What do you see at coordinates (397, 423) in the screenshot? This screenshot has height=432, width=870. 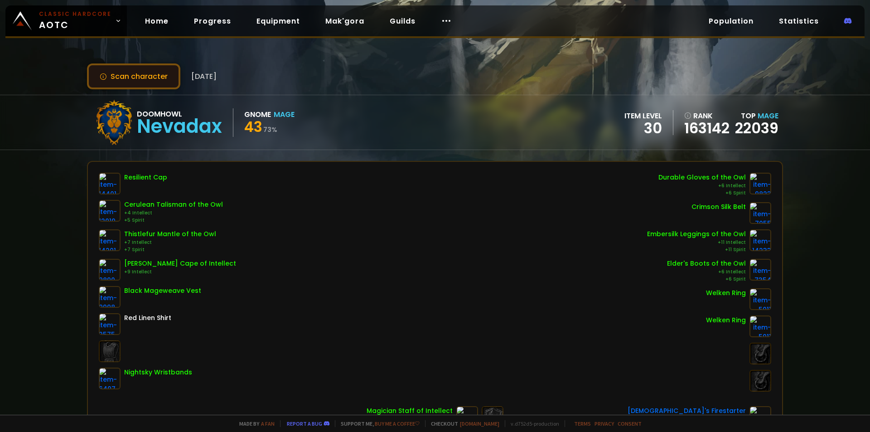 I see `a: Buy me a coffee` at bounding box center [397, 423].